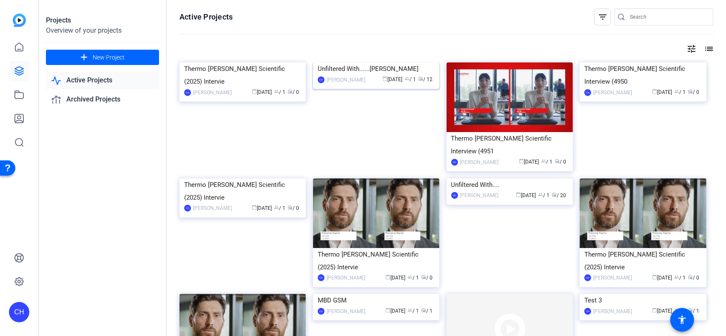  Describe the element at coordinates (643, 301) in the screenshot. I see `div: Test 3` at that location.